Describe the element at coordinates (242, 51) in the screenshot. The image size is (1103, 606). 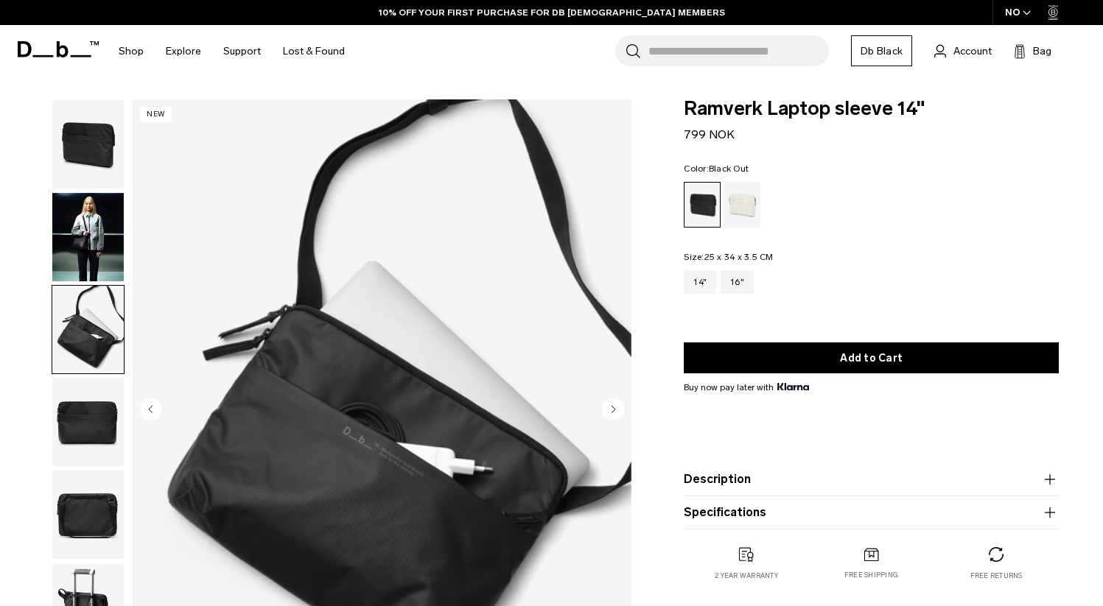
I see `a: Support` at that location.